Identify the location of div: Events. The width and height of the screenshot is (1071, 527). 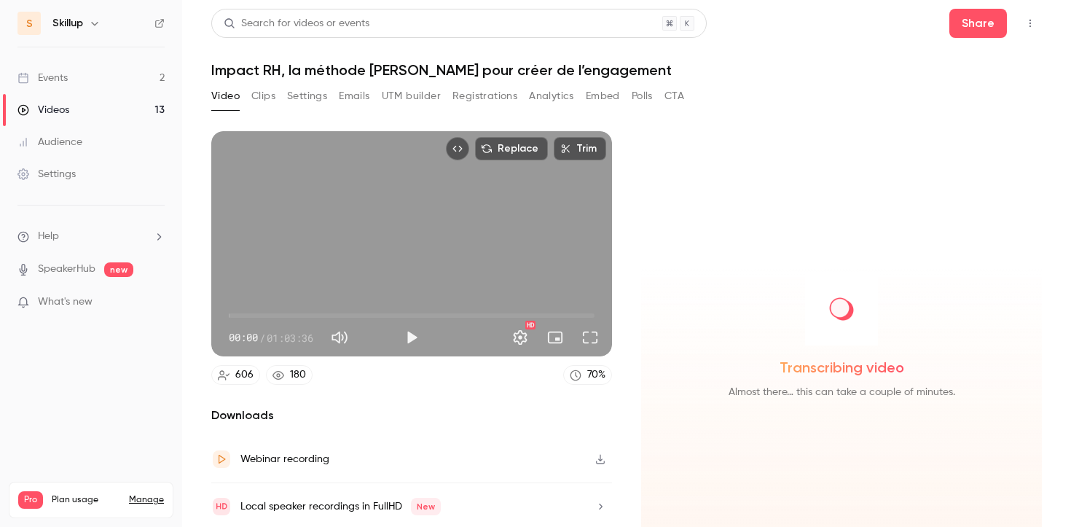
(42, 78).